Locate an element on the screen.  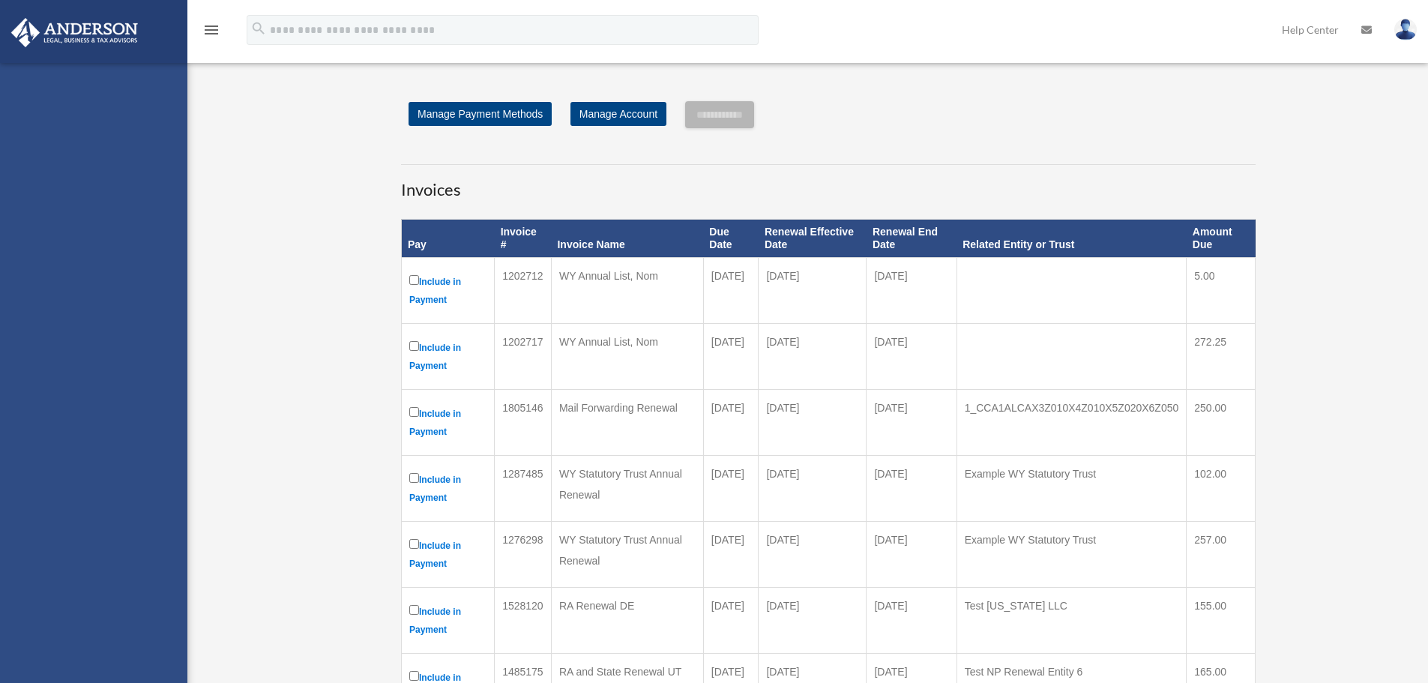
td: 250.00 is located at coordinates (1221, 423).